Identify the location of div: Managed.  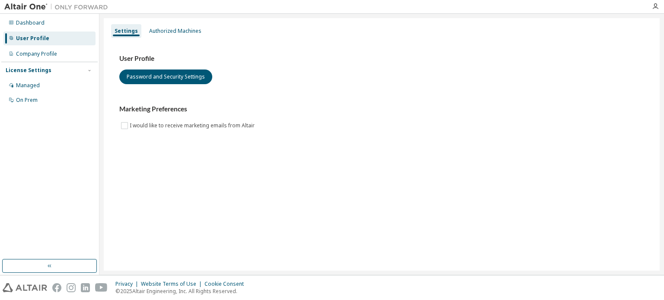
(28, 86).